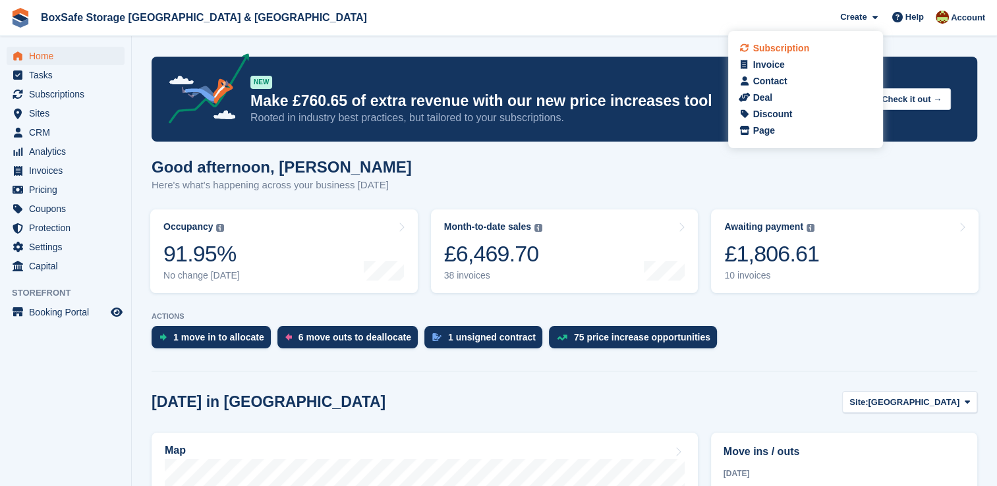  I want to click on div: NEW, so click(261, 82).